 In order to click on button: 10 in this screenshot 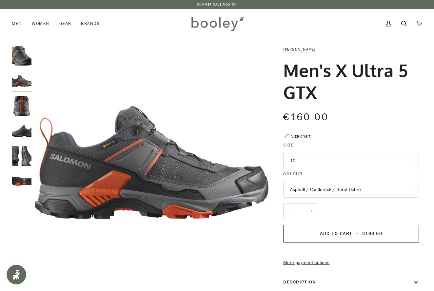, I will do `click(351, 161)`.